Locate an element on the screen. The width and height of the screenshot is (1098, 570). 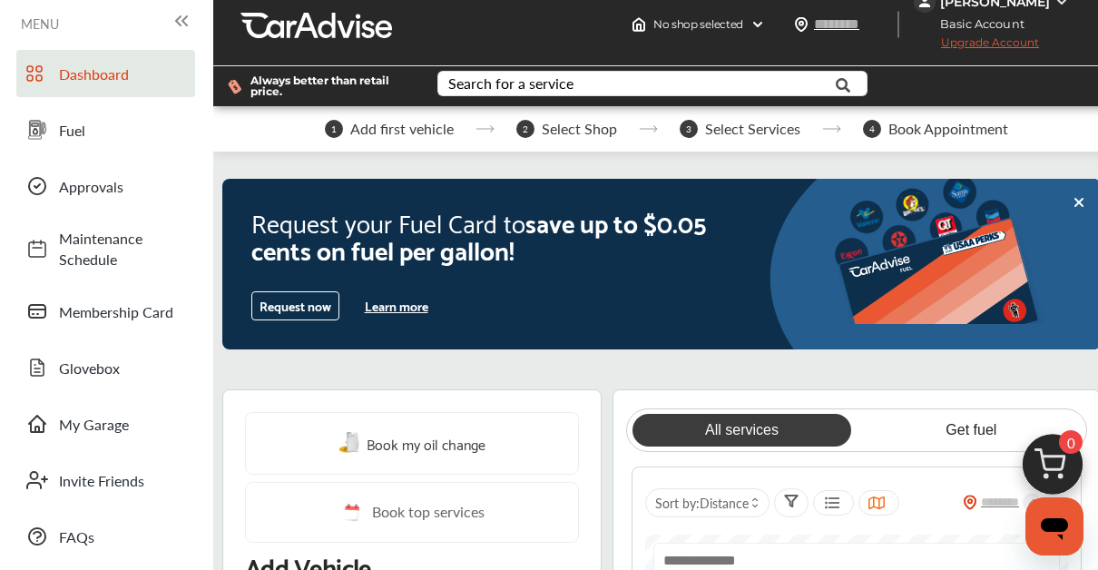
span: Dashboard is located at coordinates (123, 74).